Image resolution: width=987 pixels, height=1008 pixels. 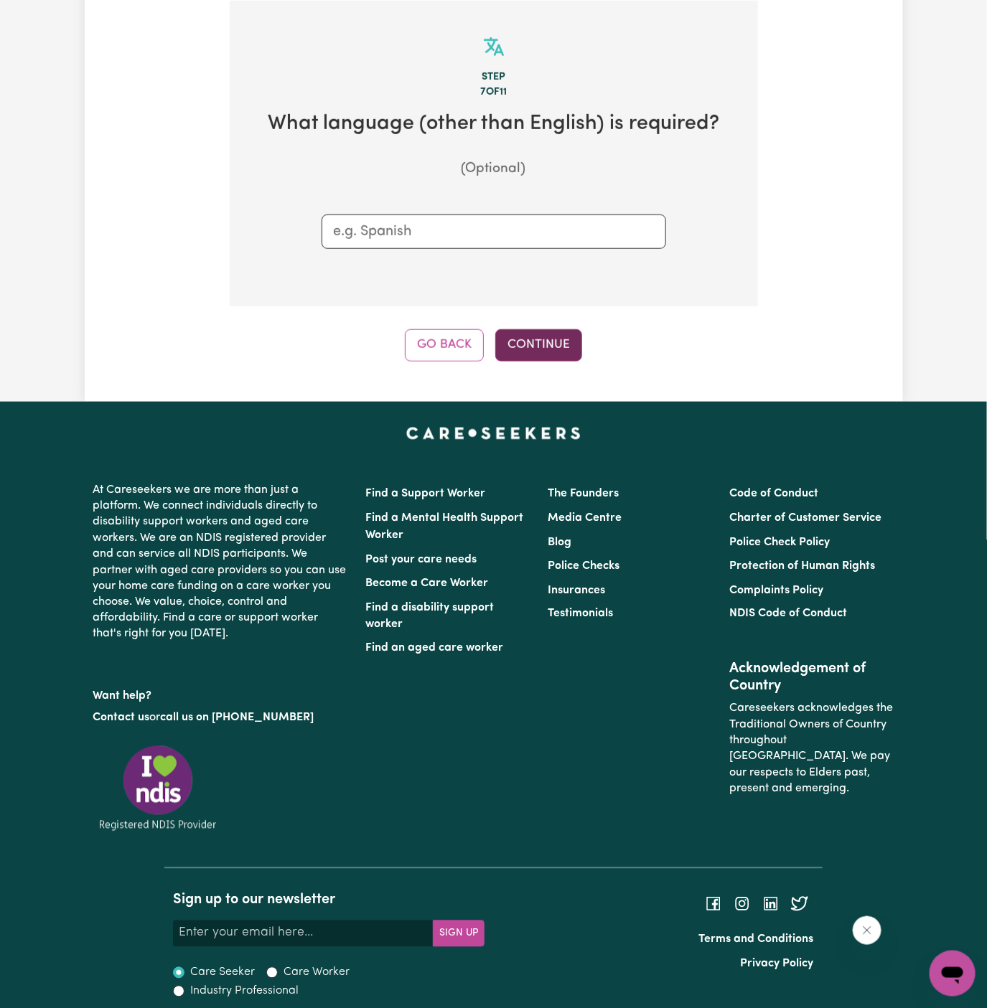 I want to click on button: Subscribe, so click(x=458, y=933).